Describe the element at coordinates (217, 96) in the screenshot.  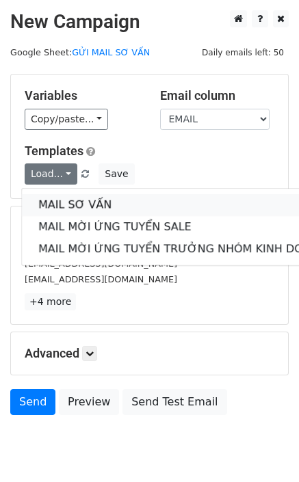
I see `h5: Email column` at that location.